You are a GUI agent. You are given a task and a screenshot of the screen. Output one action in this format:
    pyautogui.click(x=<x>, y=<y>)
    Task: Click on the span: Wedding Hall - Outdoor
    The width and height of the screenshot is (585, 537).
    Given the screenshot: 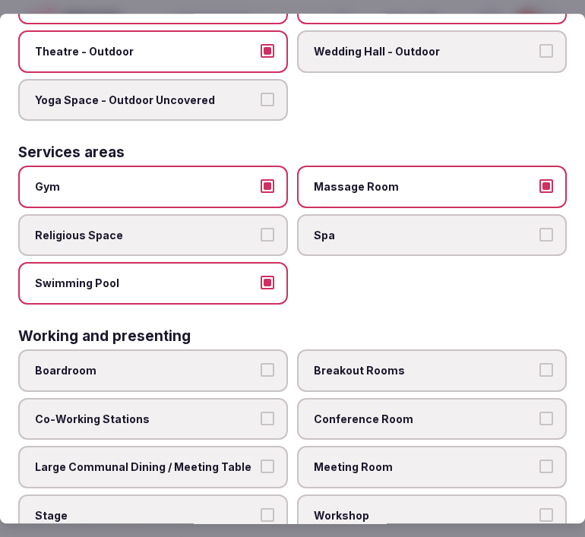 What is the action you would take?
    pyautogui.click(x=424, y=52)
    